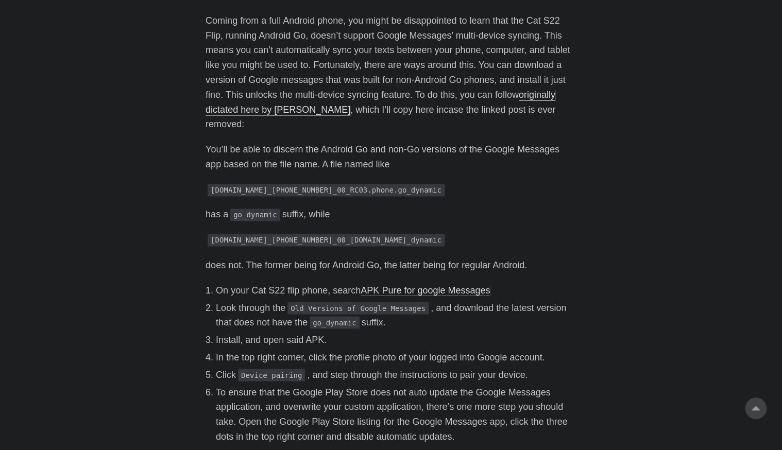 Image resolution: width=782 pixels, height=450 pixels. What do you see at coordinates (391, 157) in the screenshot?
I see `p: You’ll be able to discern the Android Go and non-Go versions of the Google Messages app based on ...` at bounding box center [391, 157].